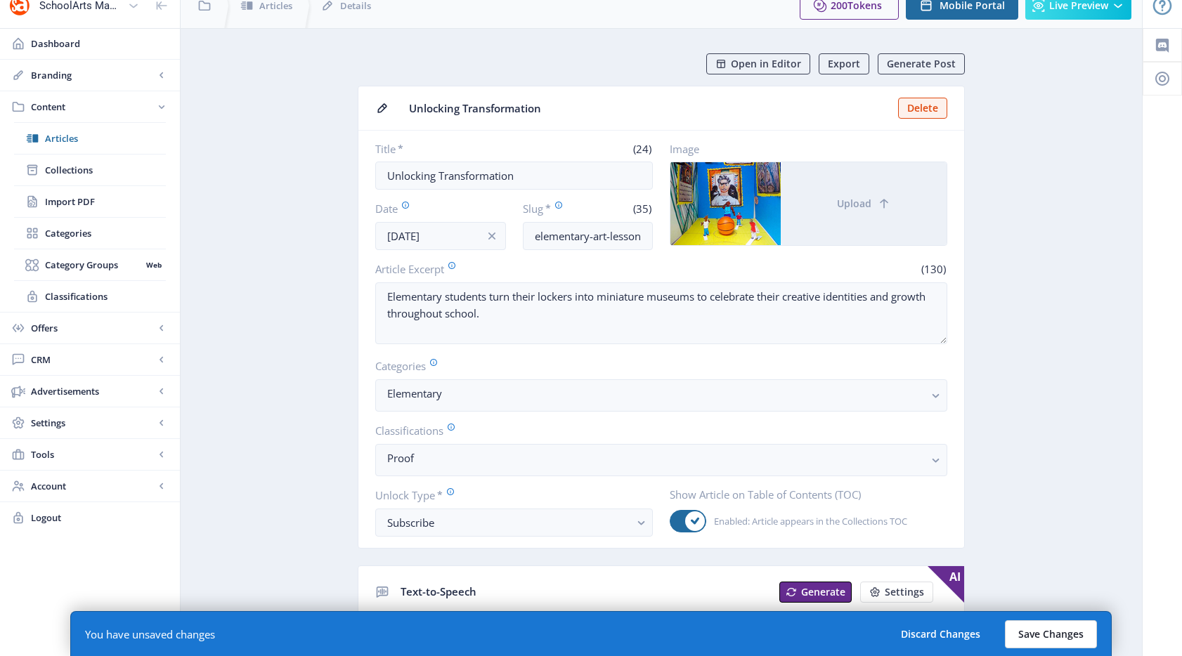 The height and width of the screenshot is (656, 1182). I want to click on span: Tools, so click(93, 455).